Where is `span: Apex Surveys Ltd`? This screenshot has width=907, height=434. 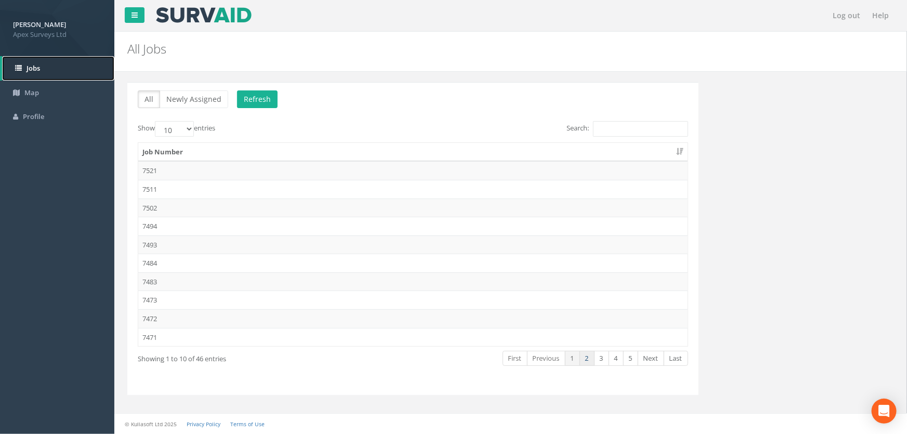 span: Apex Surveys Ltd is located at coordinates (57, 34).